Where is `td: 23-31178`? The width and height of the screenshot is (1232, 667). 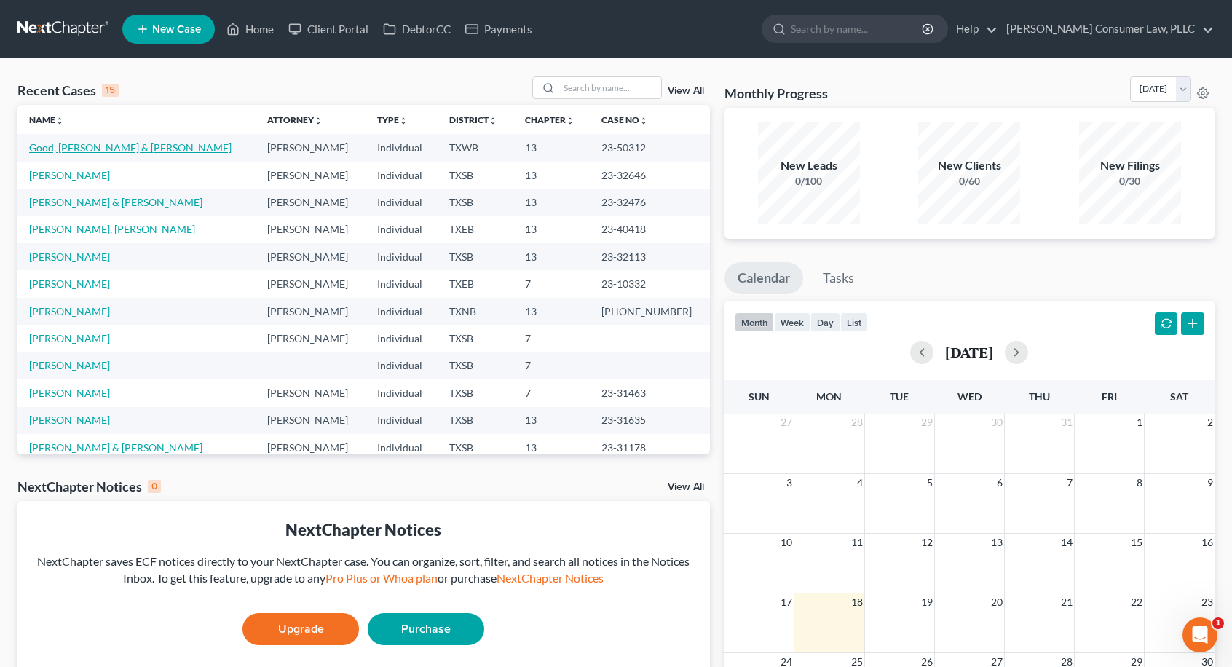 td: 23-31178 is located at coordinates (650, 447).